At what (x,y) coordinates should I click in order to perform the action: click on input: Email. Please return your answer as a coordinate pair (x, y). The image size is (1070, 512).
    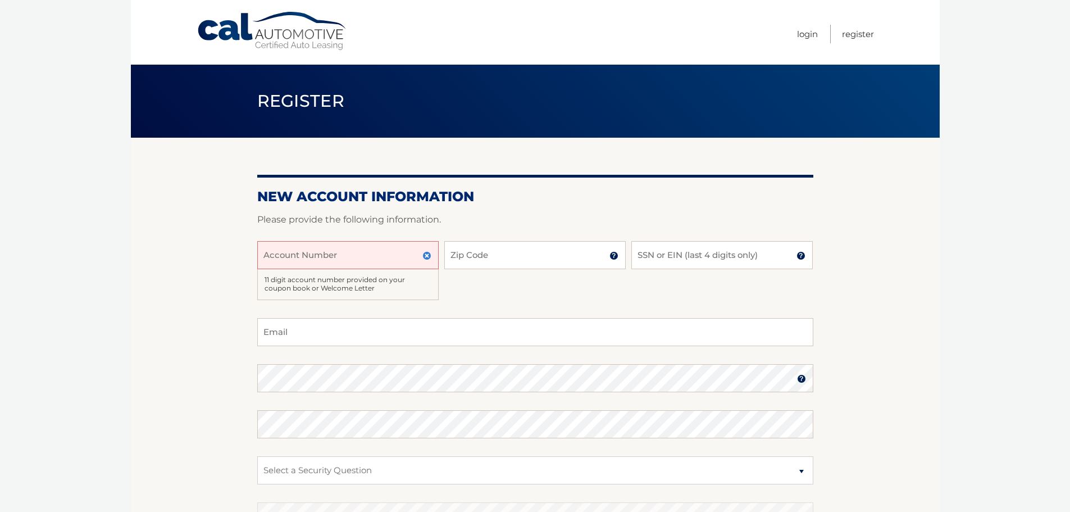
    Looking at the image, I should click on (535, 332).